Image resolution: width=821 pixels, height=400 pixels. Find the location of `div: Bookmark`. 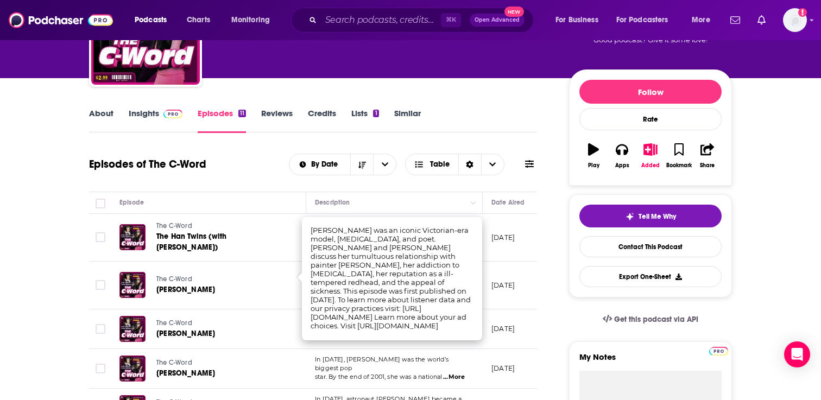

div: Bookmark is located at coordinates (679, 166).